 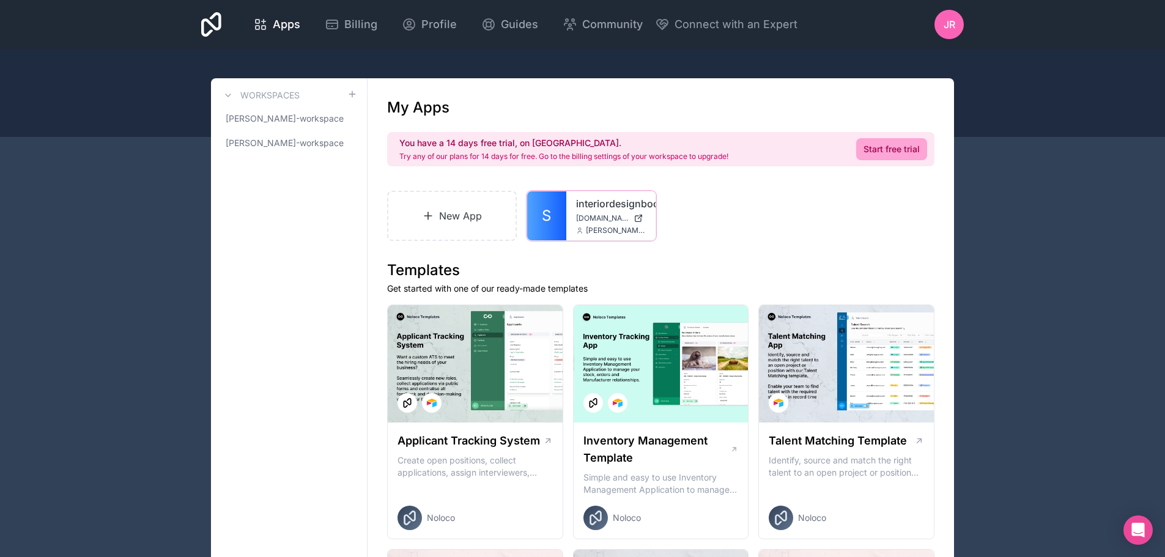 I want to click on span: S, so click(x=546, y=216).